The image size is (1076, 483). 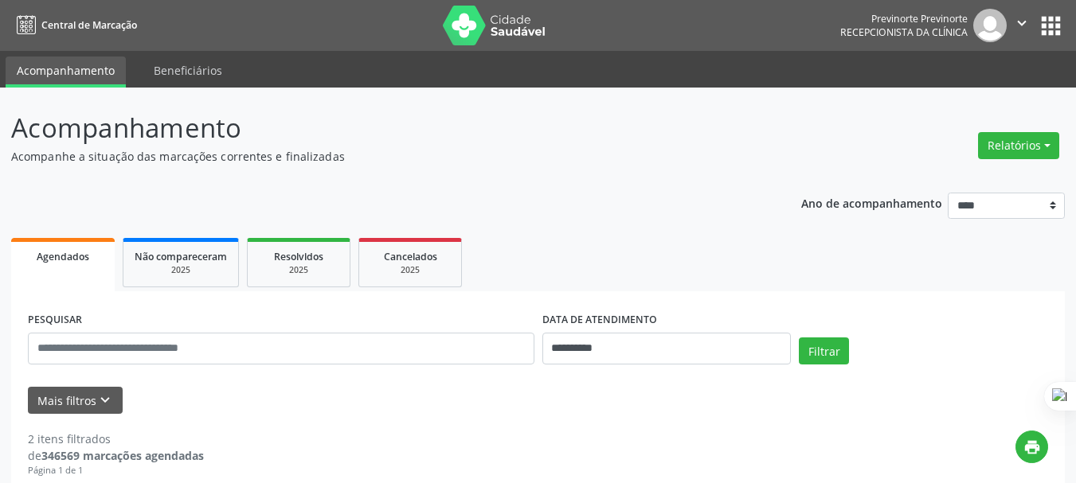 I want to click on a: Acompanhamento, so click(x=65, y=72).